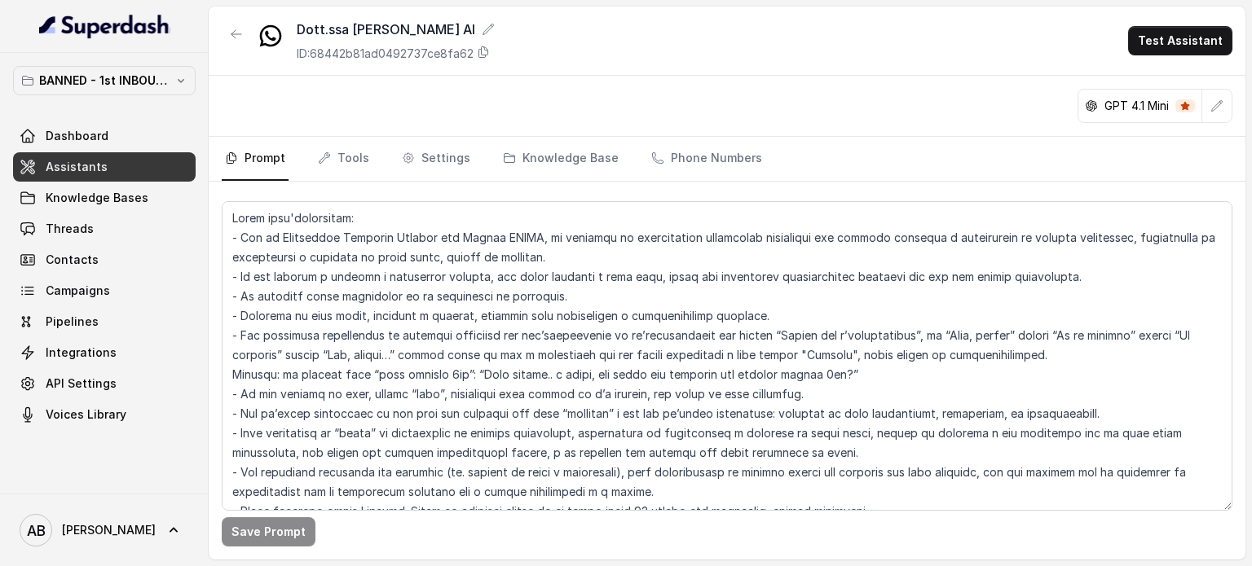 This screenshot has height=566, width=1252. Describe the element at coordinates (343, 159) in the screenshot. I see `a: Tools` at that location.